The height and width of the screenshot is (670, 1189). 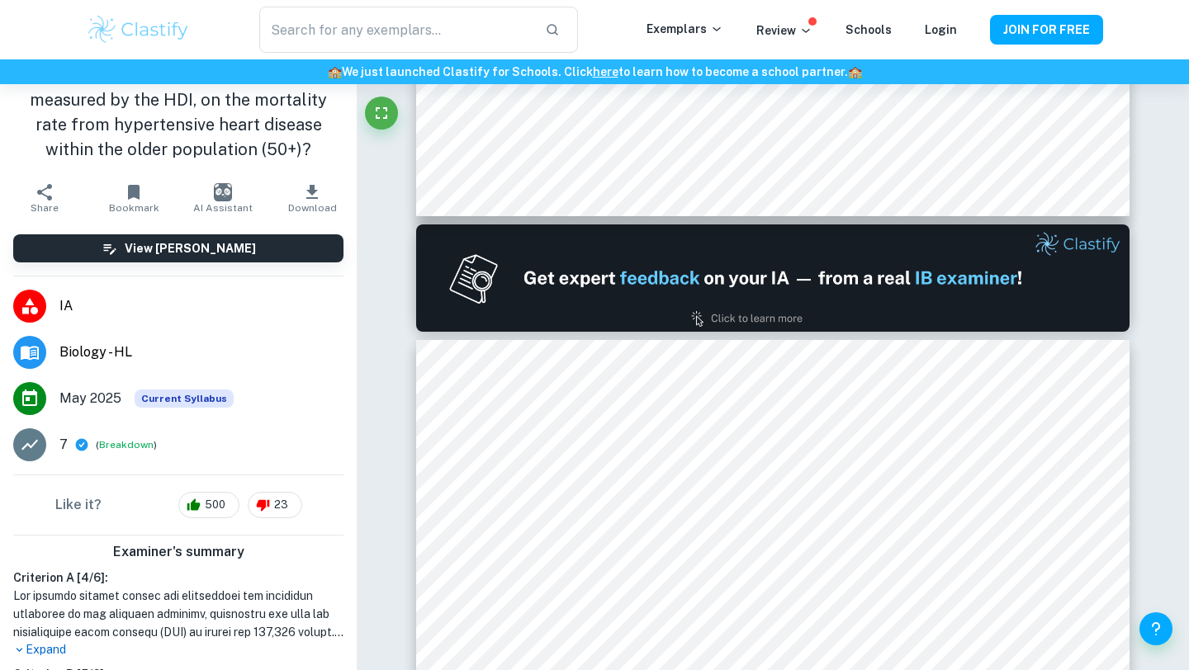 What do you see at coordinates (126, 445) in the screenshot?
I see `button: Breakdown` at bounding box center [126, 445].